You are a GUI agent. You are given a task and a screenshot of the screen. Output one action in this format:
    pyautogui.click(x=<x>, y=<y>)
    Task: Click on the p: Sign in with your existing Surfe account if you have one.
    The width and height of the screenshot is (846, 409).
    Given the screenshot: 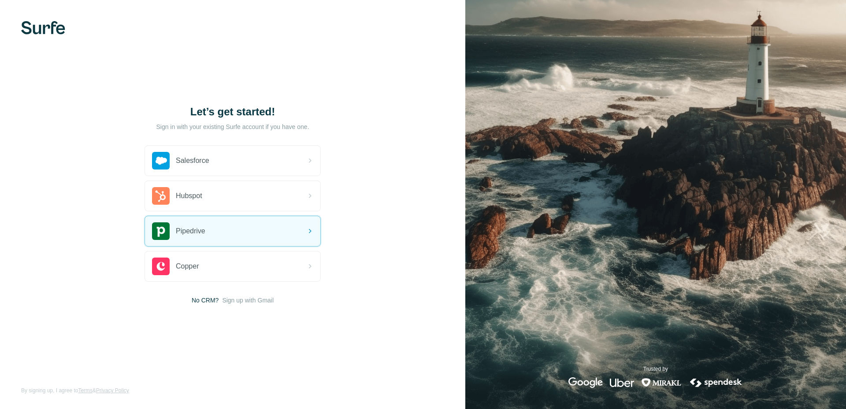 What is the action you would take?
    pyautogui.click(x=232, y=127)
    